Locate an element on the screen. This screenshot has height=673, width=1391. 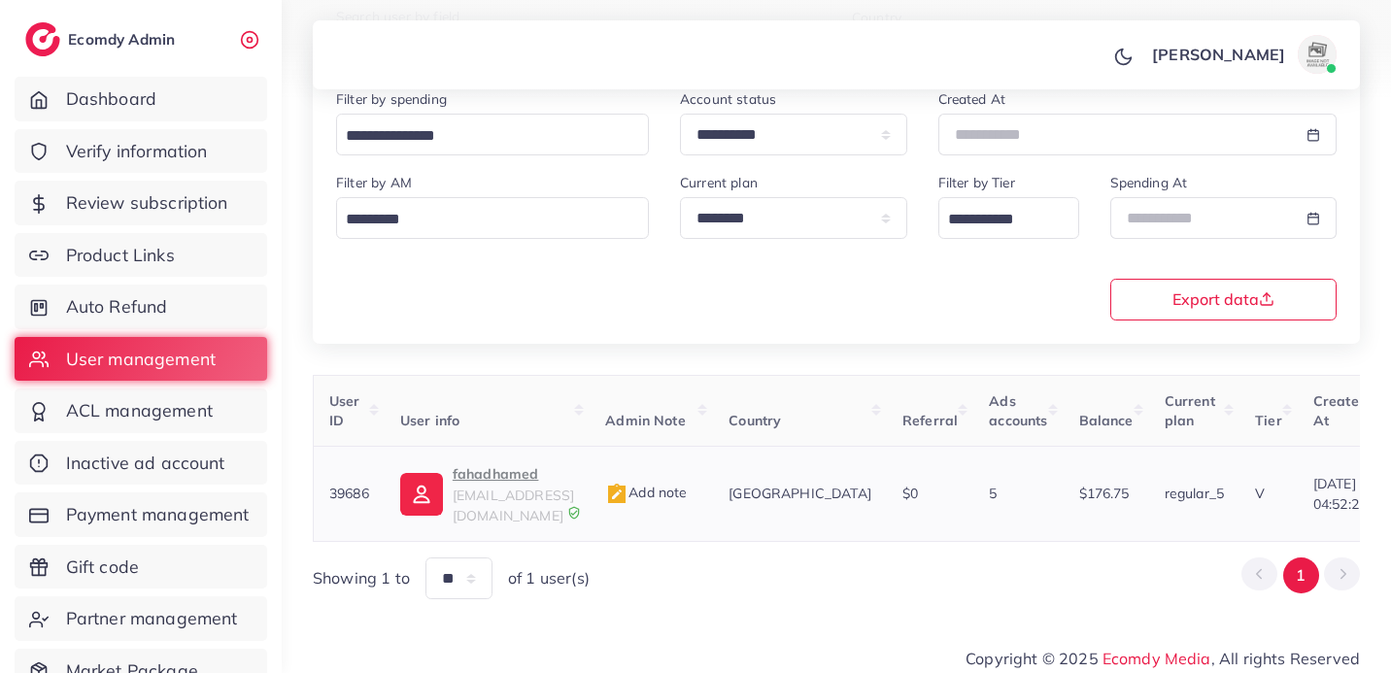
span: Export data is located at coordinates (1223, 299).